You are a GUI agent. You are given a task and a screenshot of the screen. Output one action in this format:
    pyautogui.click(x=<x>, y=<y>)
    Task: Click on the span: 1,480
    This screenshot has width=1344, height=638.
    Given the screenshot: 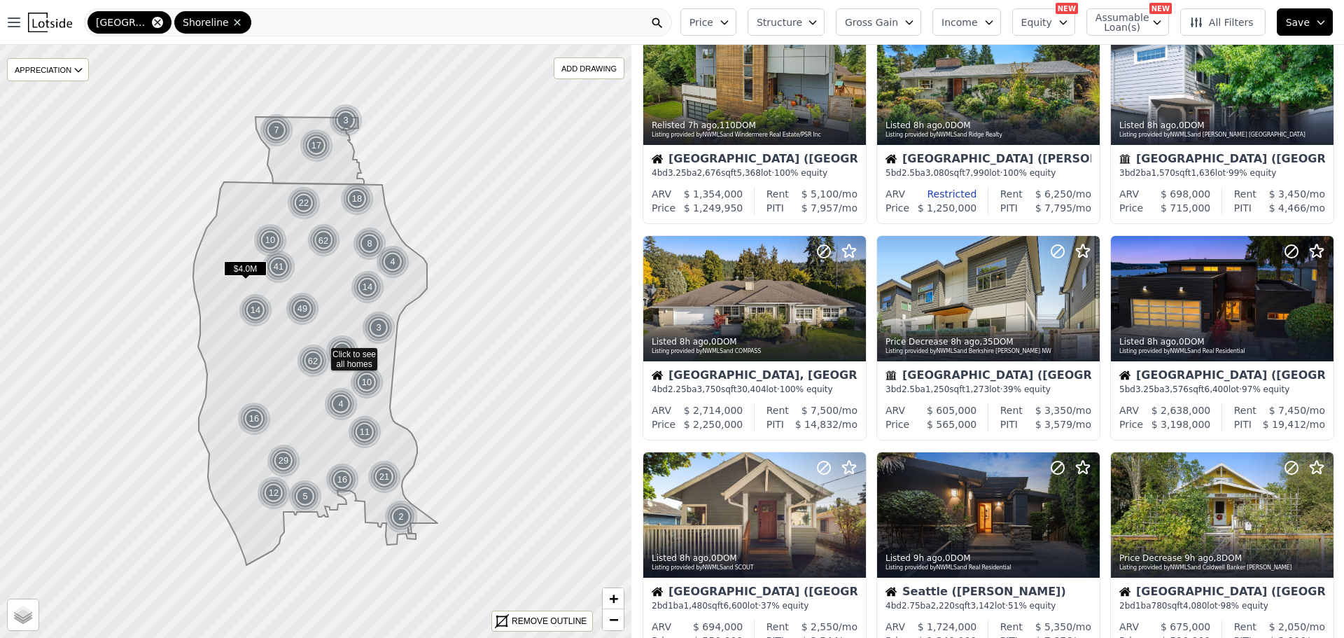 What is the action you would take?
    pyautogui.click(x=696, y=605)
    